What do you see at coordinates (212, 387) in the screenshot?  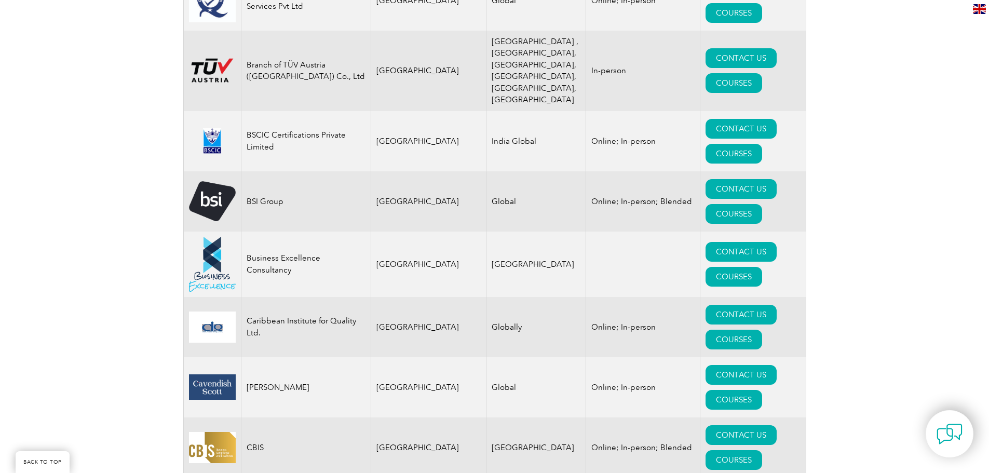 I see `img: 58800226-346f-eb11-a812-00224815377e-logo.png` at bounding box center [212, 387].